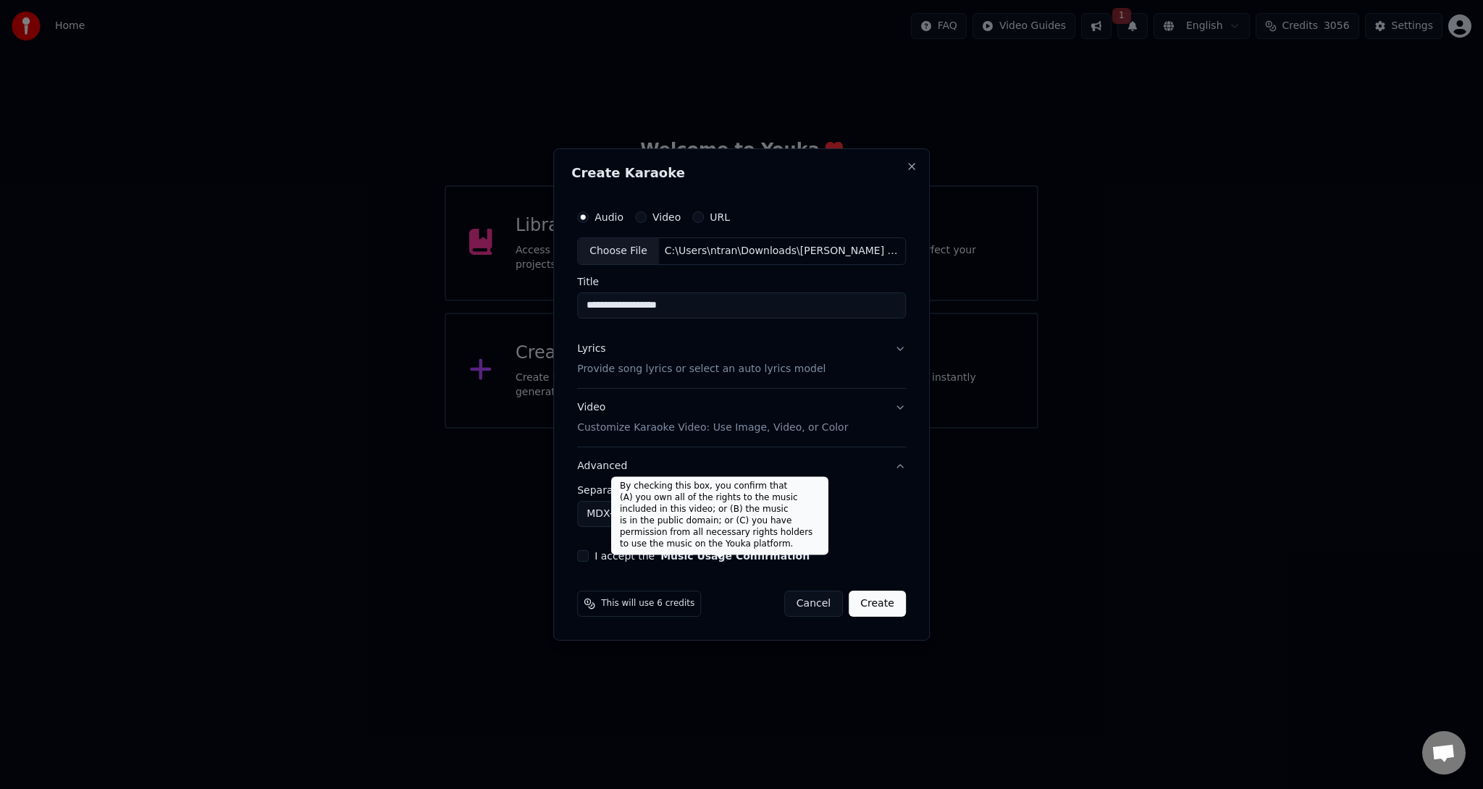 The height and width of the screenshot is (789, 1483). Describe the element at coordinates (741, 466) in the screenshot. I see `button: Advanced` at that location.